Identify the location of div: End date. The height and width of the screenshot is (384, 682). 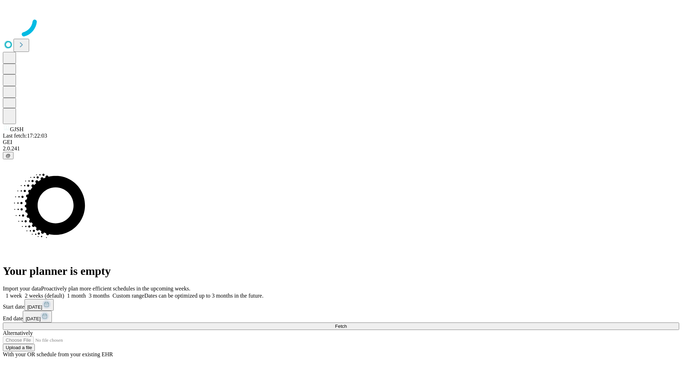
(341, 316).